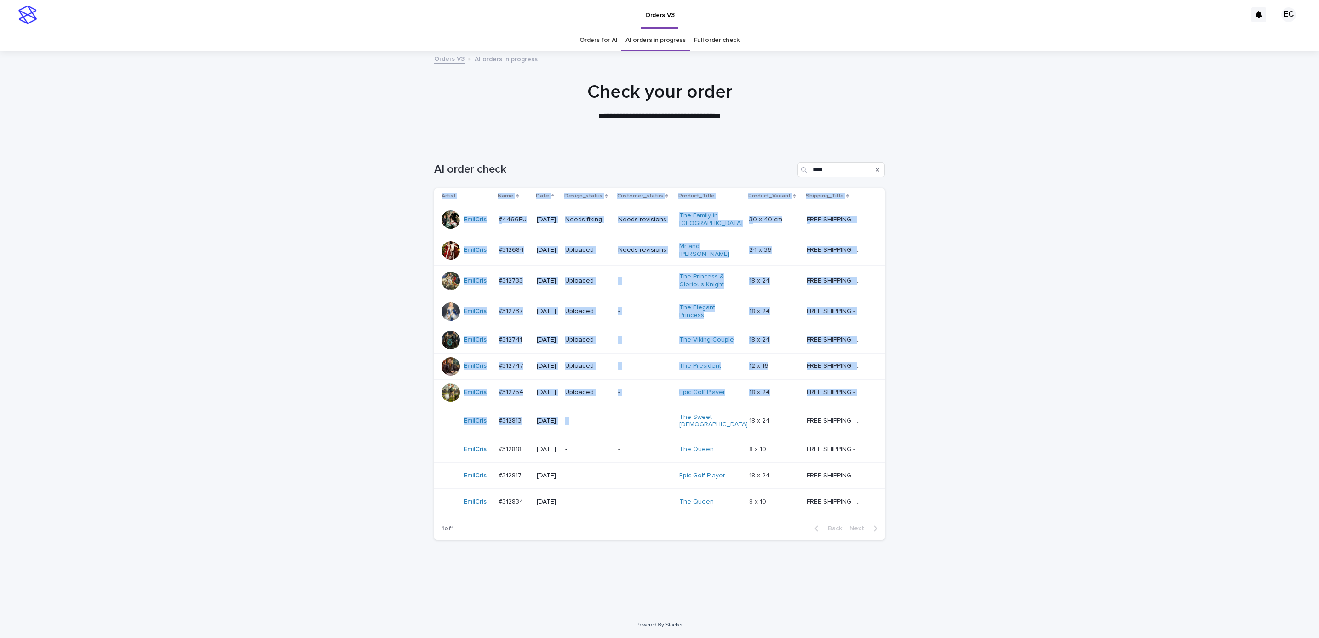 The image size is (1319, 638). What do you see at coordinates (598, 40) in the screenshot?
I see `a: Orders for AI` at bounding box center [598, 40].